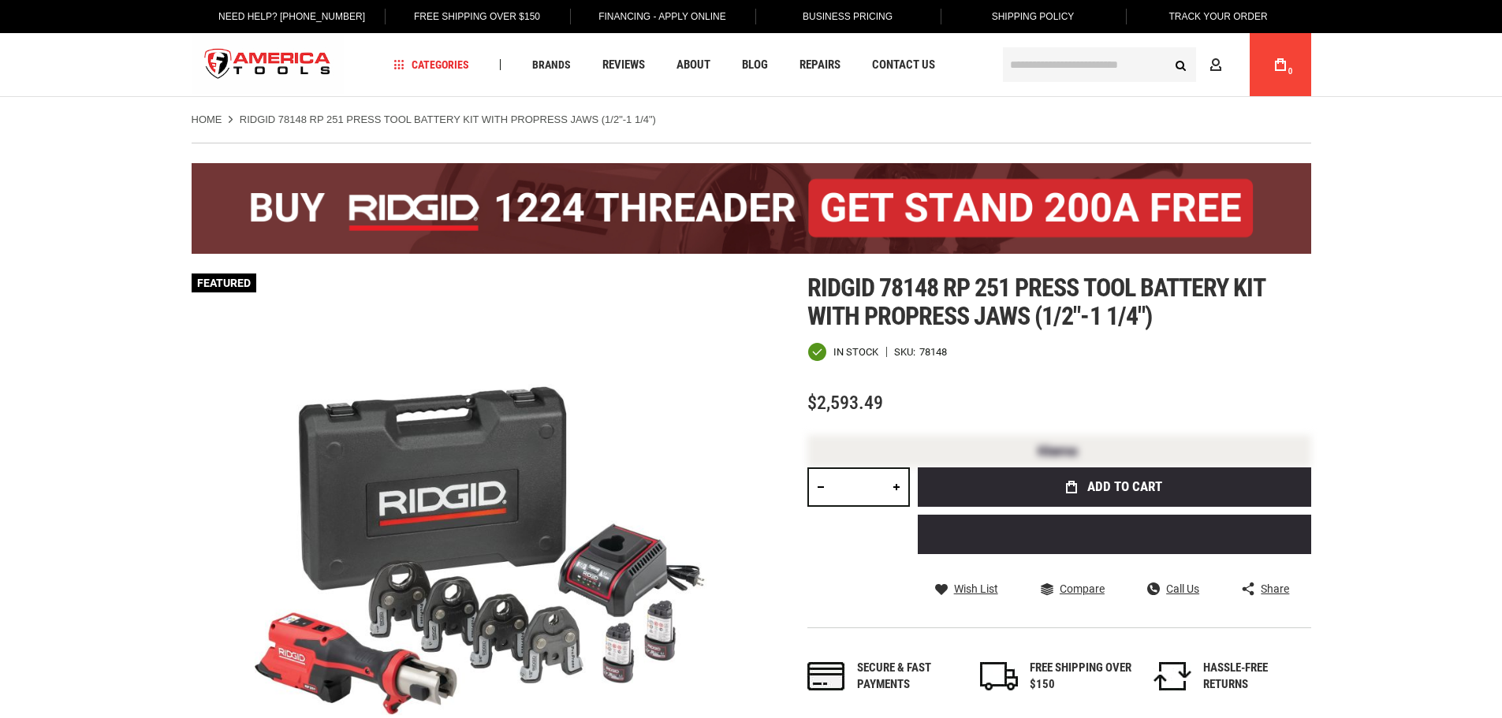  Describe the element at coordinates (551, 65) in the screenshot. I see `span: Brands` at that location.